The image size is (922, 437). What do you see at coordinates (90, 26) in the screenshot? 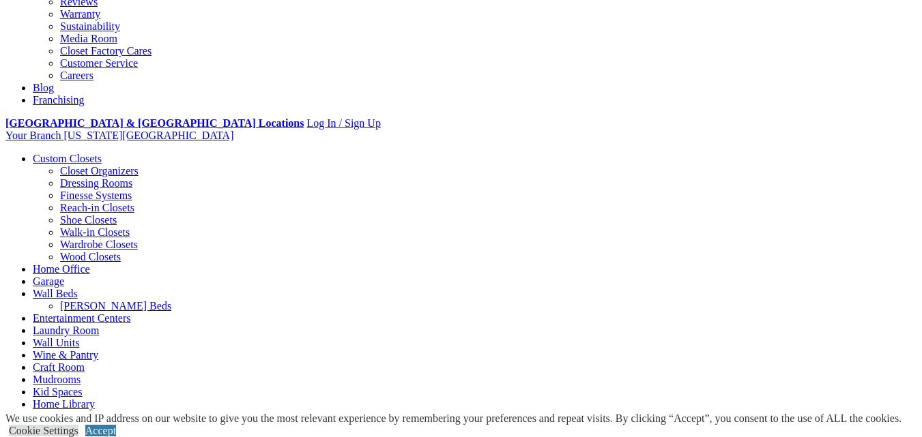
I see `a: Sustainability` at bounding box center [90, 26].